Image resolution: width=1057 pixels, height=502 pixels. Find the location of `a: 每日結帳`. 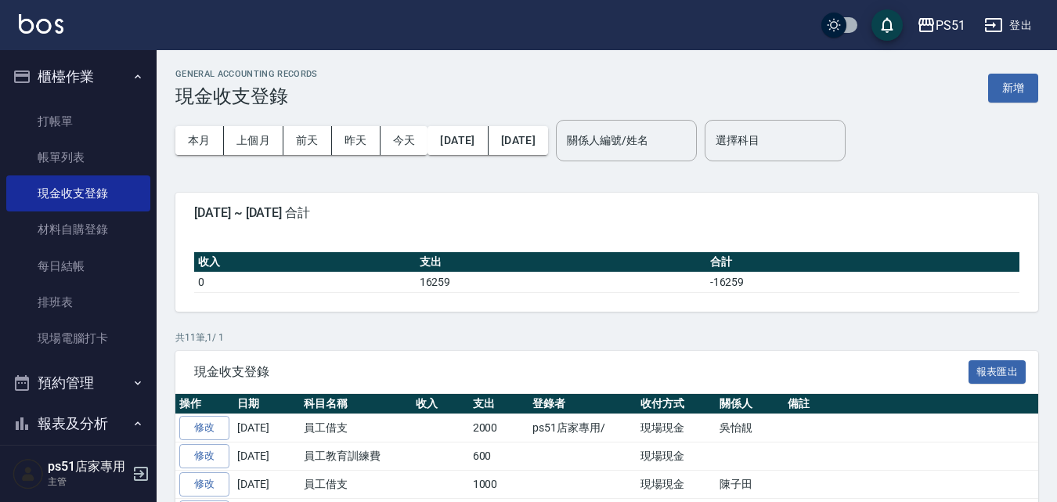

a: 每日結帳 is located at coordinates (78, 266).